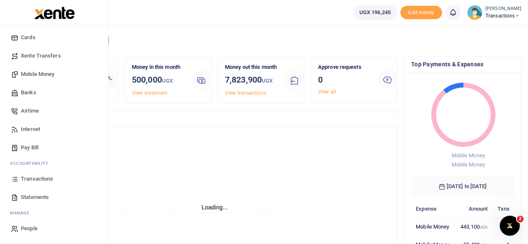 The height and width of the screenshot is (244, 528). I want to click on p: Money in this month, so click(158, 67).